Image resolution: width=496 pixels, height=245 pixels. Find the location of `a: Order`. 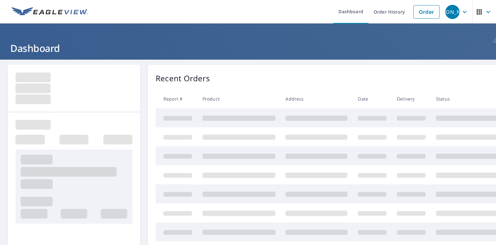

a: Order is located at coordinates (426, 12).